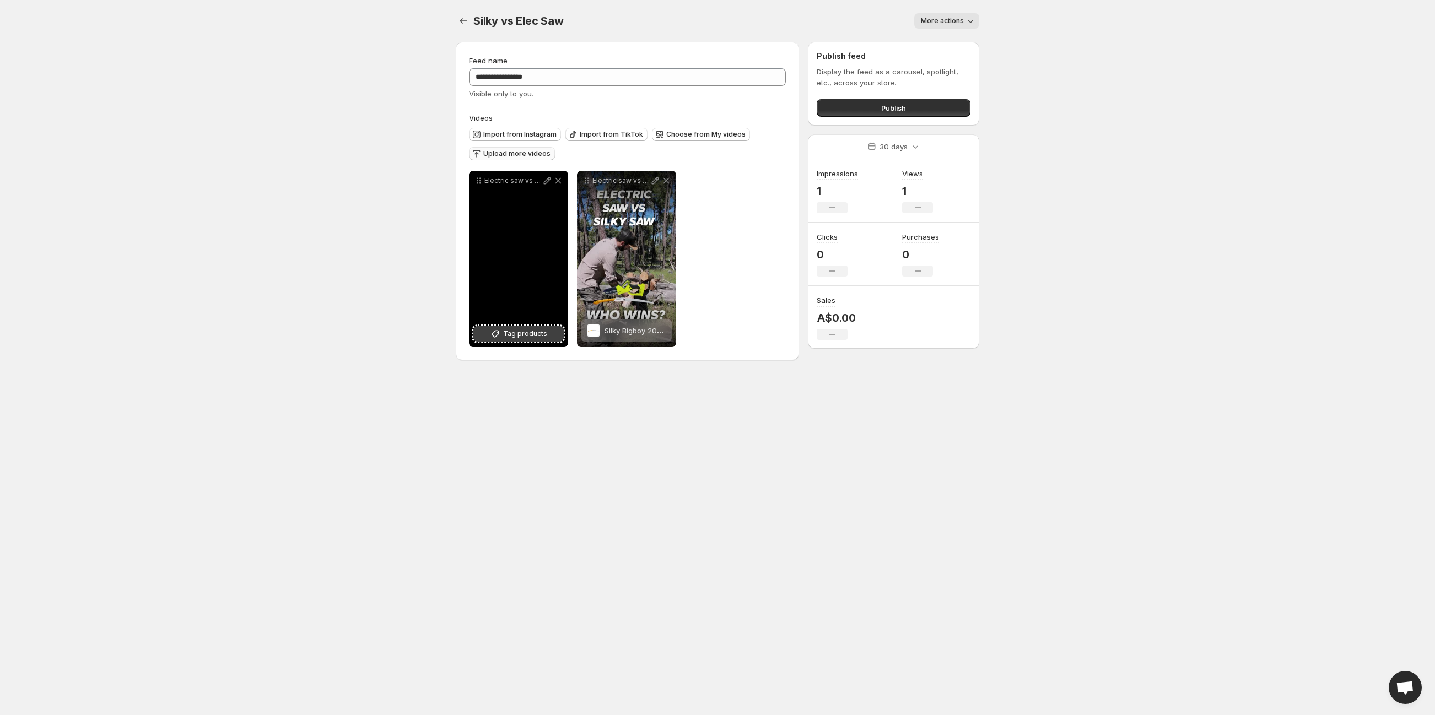  Describe the element at coordinates (594, 331) in the screenshot. I see `img: Silky Bigboy 2000 Extra Large Tooth Curved Blade | 360mm` at that location.